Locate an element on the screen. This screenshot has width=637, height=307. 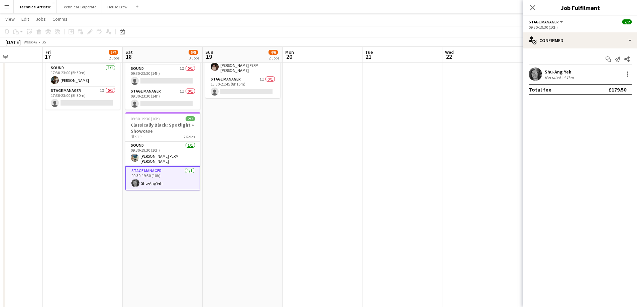
app-job-card: 09:30-19:30 (10h)2/2Classically Black: Spotlight + Showcase STP2 RolesSound1/109:30-19:30 (10h)[P... is located at coordinates (163, 151).